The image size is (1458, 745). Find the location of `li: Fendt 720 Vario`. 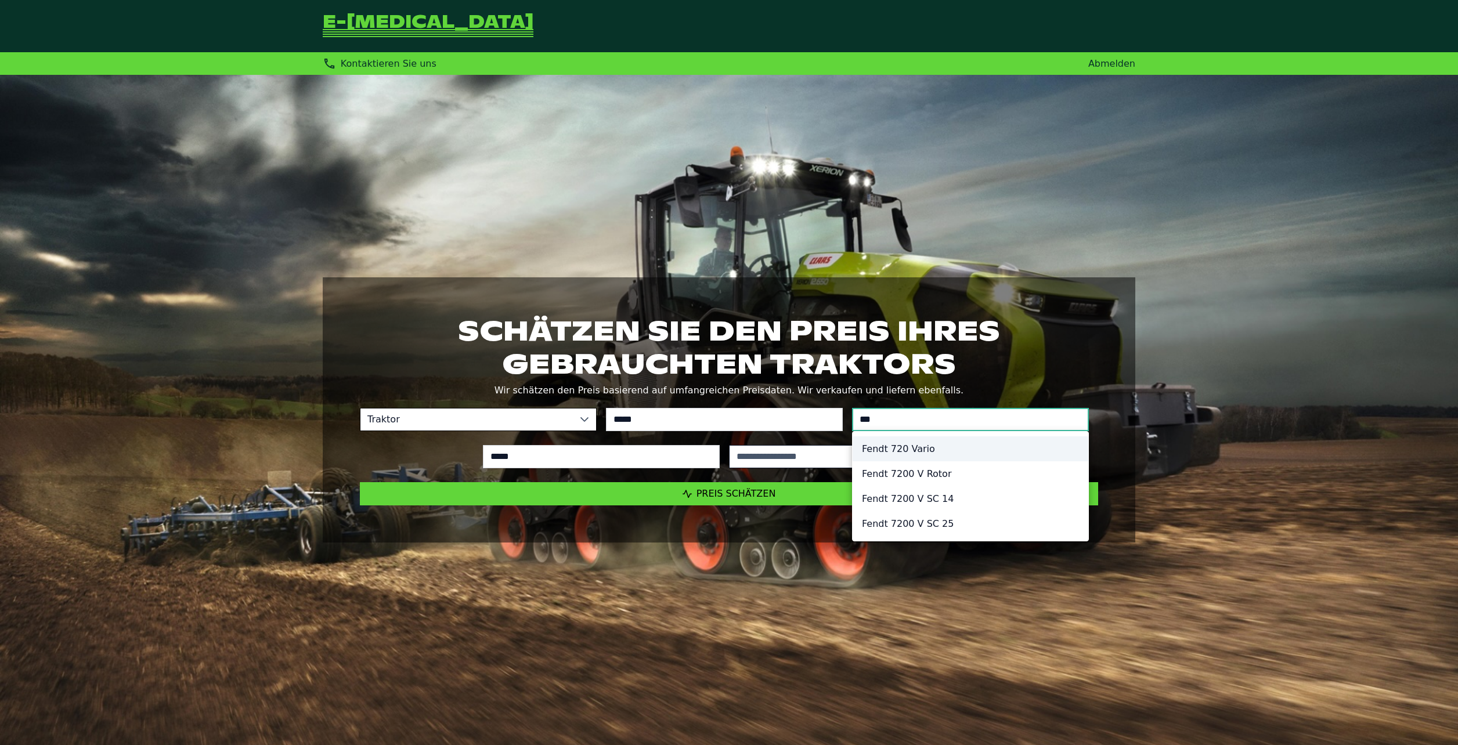

li: Fendt 720 Vario is located at coordinates (971, 449).